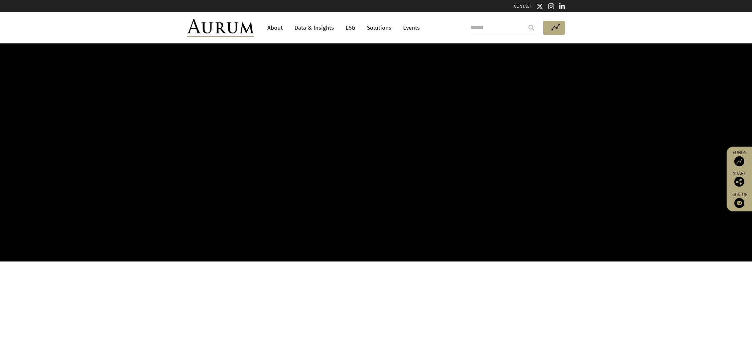 The width and height of the screenshot is (752, 358). Describe the element at coordinates (275, 28) in the screenshot. I see `a: About` at that location.